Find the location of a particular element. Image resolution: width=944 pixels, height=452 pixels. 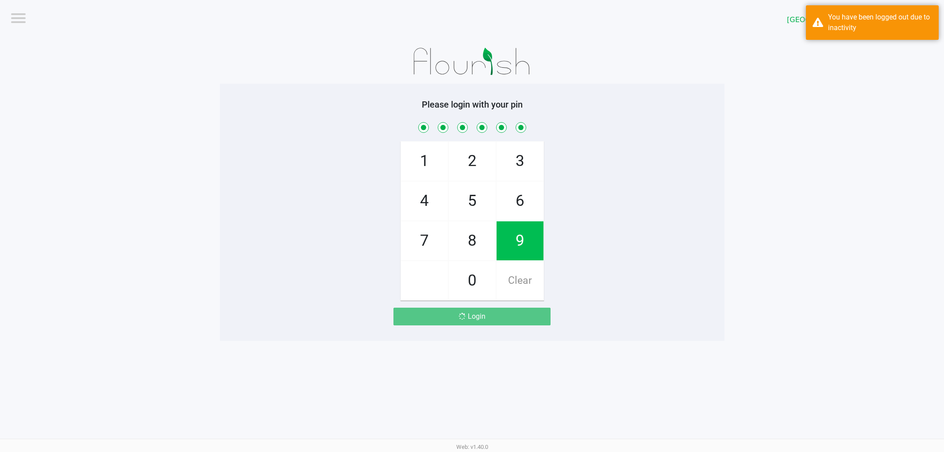

span: 7 is located at coordinates (424, 241).